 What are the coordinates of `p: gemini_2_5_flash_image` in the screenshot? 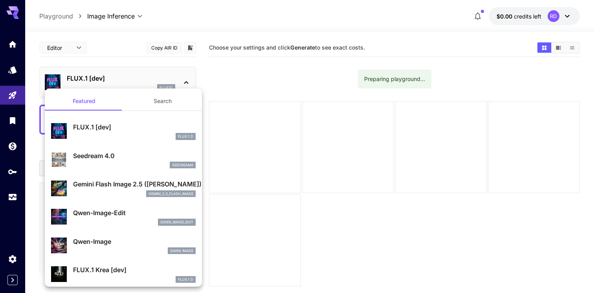 It's located at (171, 194).